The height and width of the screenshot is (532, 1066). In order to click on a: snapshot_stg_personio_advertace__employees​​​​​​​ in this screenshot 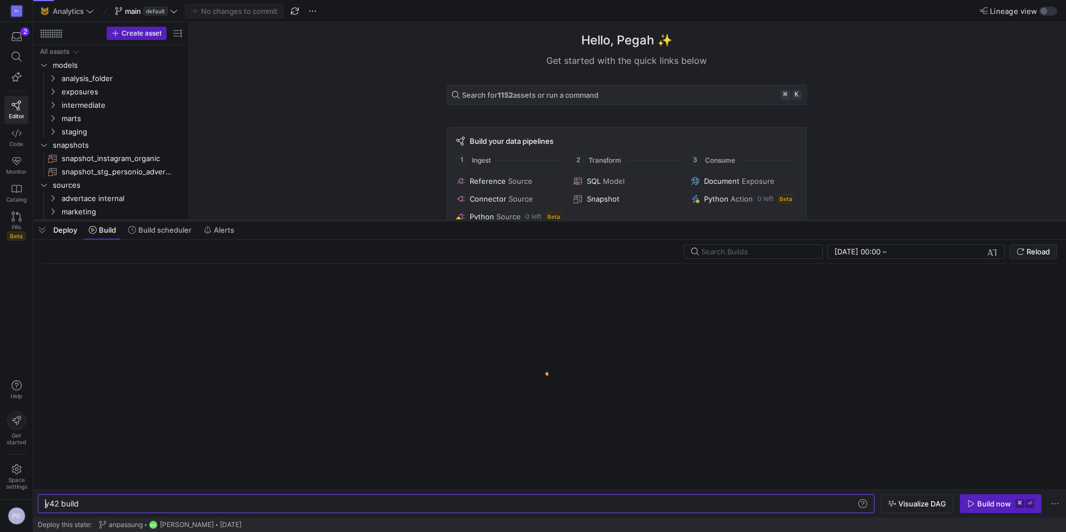, I will do `click(111, 172)`.